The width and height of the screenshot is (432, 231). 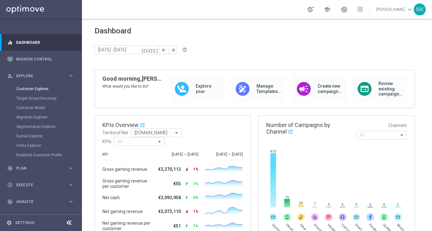 I want to click on a: Funnel Explorer, so click(x=41, y=136).